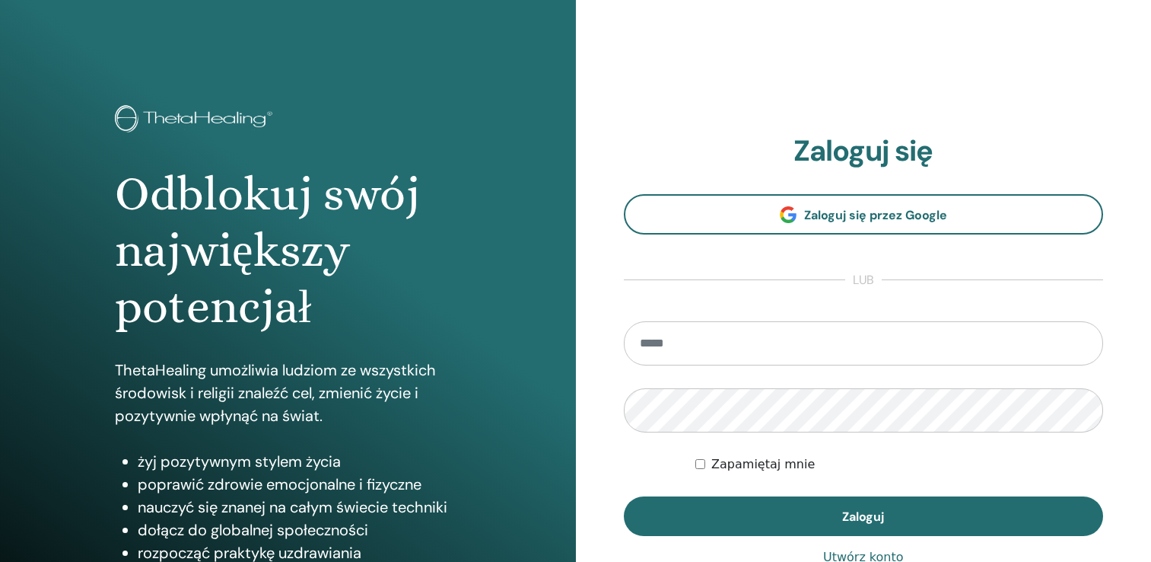 The image size is (1151, 562). What do you see at coordinates (299, 530) in the screenshot?
I see `li: dołącz do globalnej społeczności` at bounding box center [299, 530].